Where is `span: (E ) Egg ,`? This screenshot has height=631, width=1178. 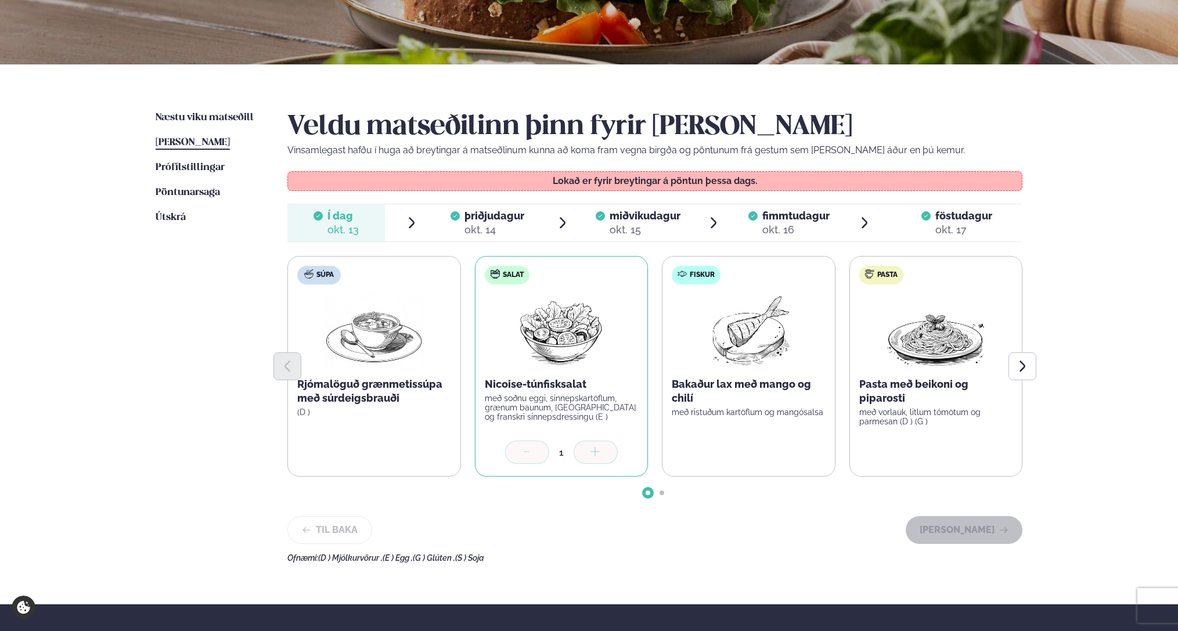 span: (E ) Egg , is located at coordinates (398, 558).